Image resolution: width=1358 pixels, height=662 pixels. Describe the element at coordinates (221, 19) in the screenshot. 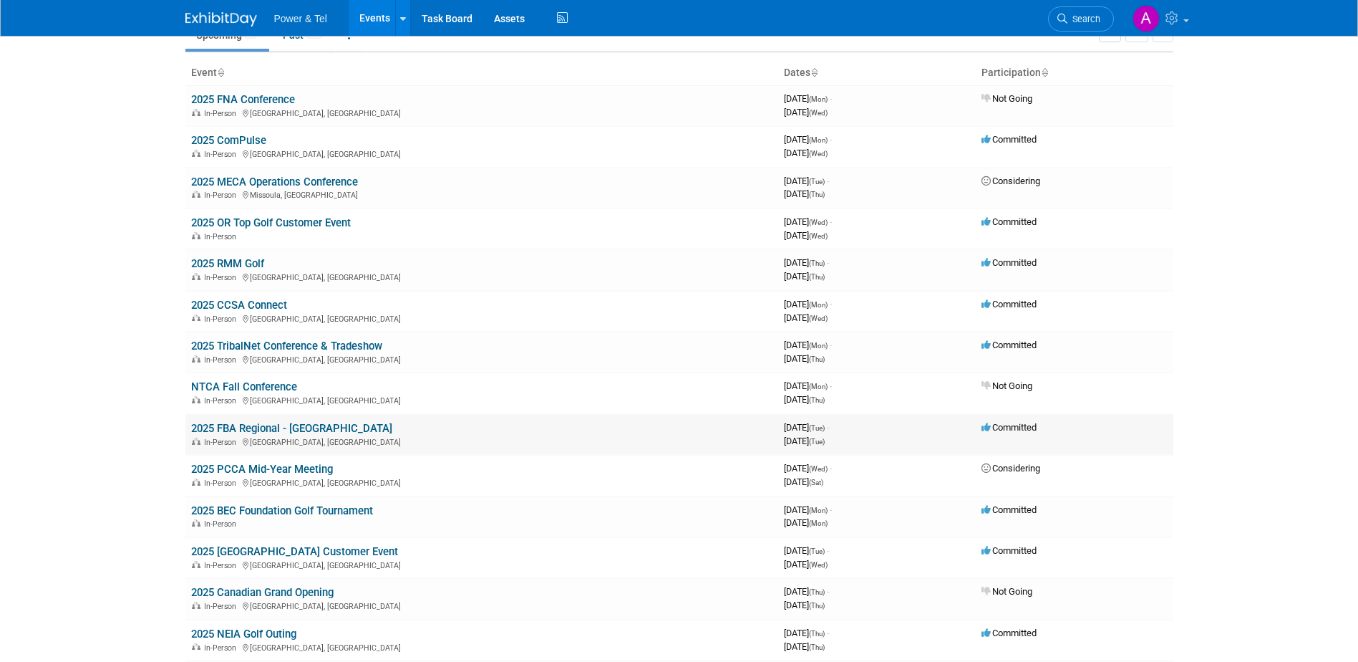

I see `img: ExhibitDay` at that location.